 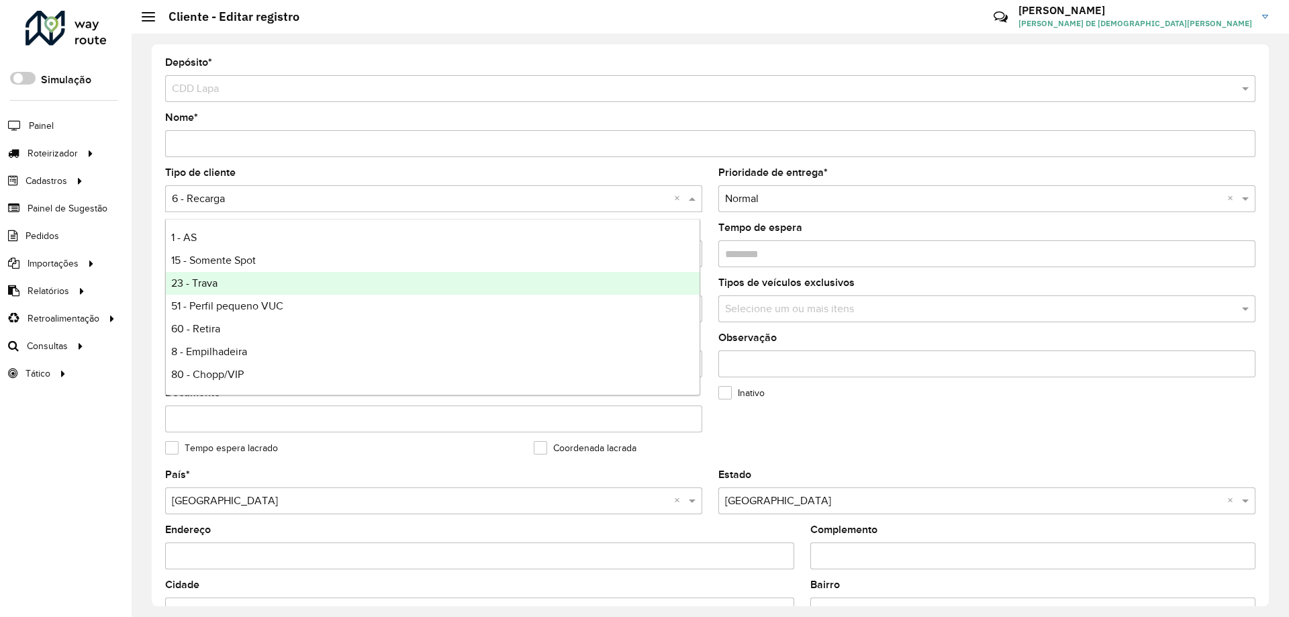 I want to click on span: 1 - AS, so click(x=184, y=237).